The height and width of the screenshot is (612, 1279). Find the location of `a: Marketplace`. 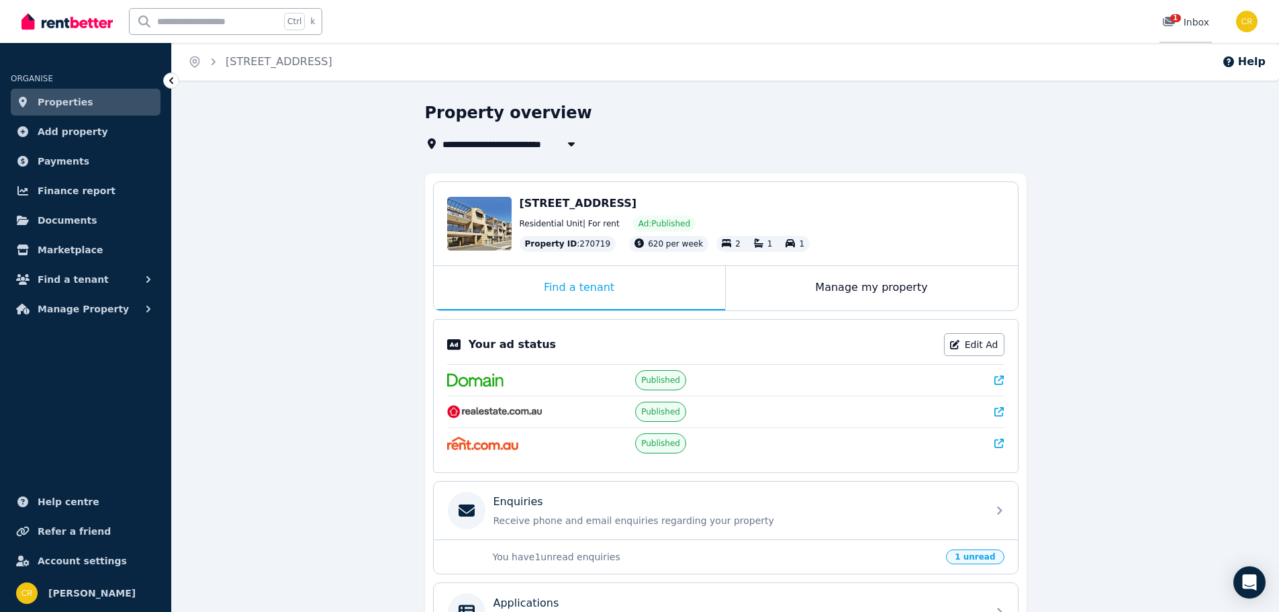

a: Marketplace is located at coordinates (85, 250).